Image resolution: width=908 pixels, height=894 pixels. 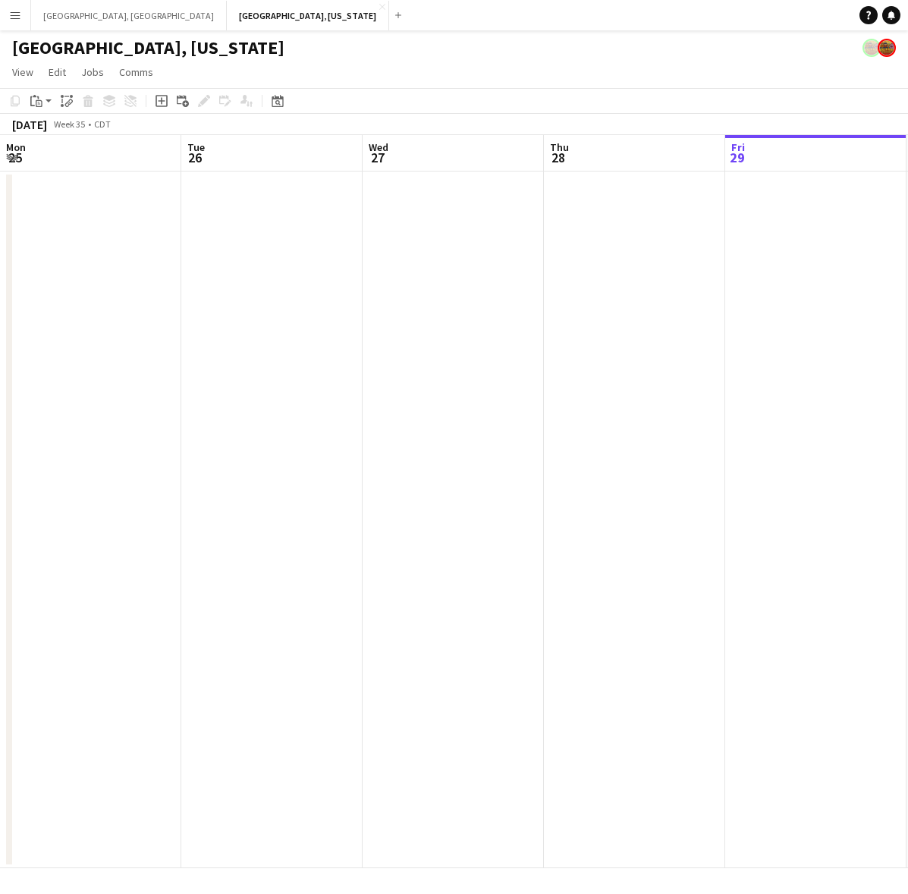 I want to click on a: View, so click(x=23, y=72).